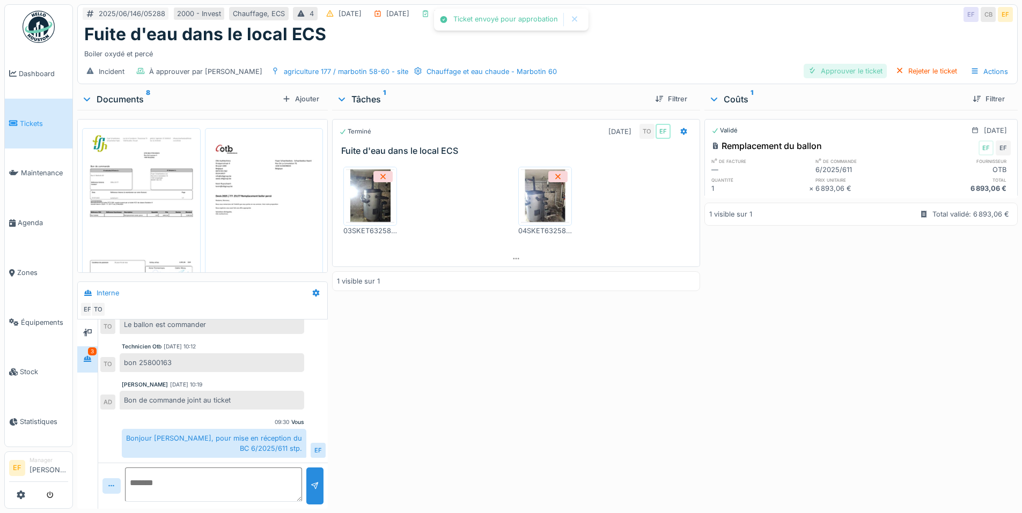 The height and width of the screenshot is (513, 1022). What do you see at coordinates (39, 223) in the screenshot?
I see `a: Agenda` at bounding box center [39, 223].